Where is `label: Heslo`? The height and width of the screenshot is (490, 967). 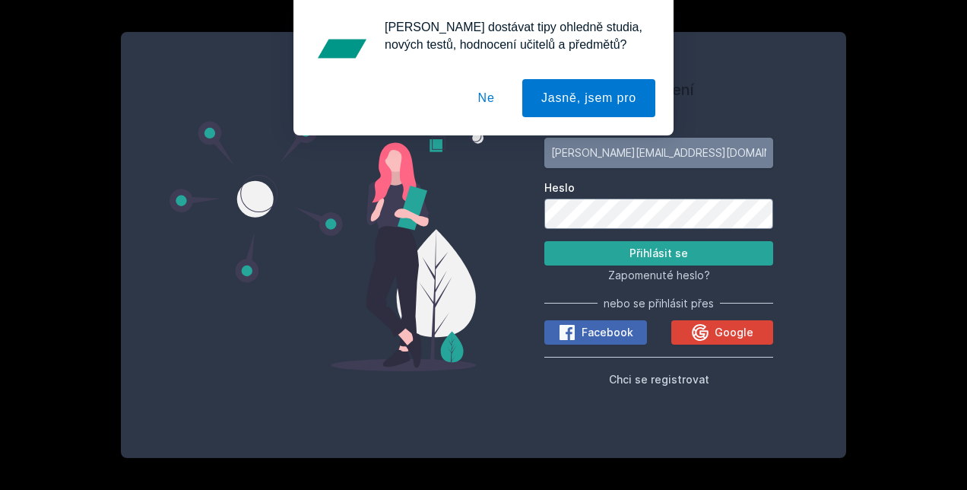 label: Heslo is located at coordinates (658, 188).